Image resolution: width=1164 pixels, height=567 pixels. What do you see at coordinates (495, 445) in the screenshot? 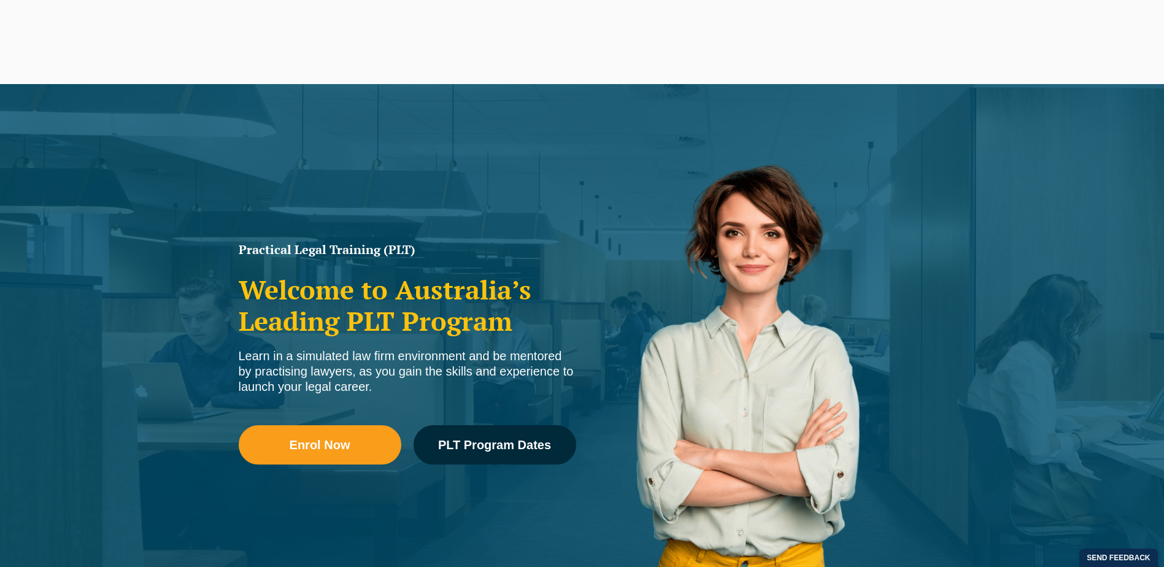
I see `a: PLT Program Dates` at bounding box center [495, 445].